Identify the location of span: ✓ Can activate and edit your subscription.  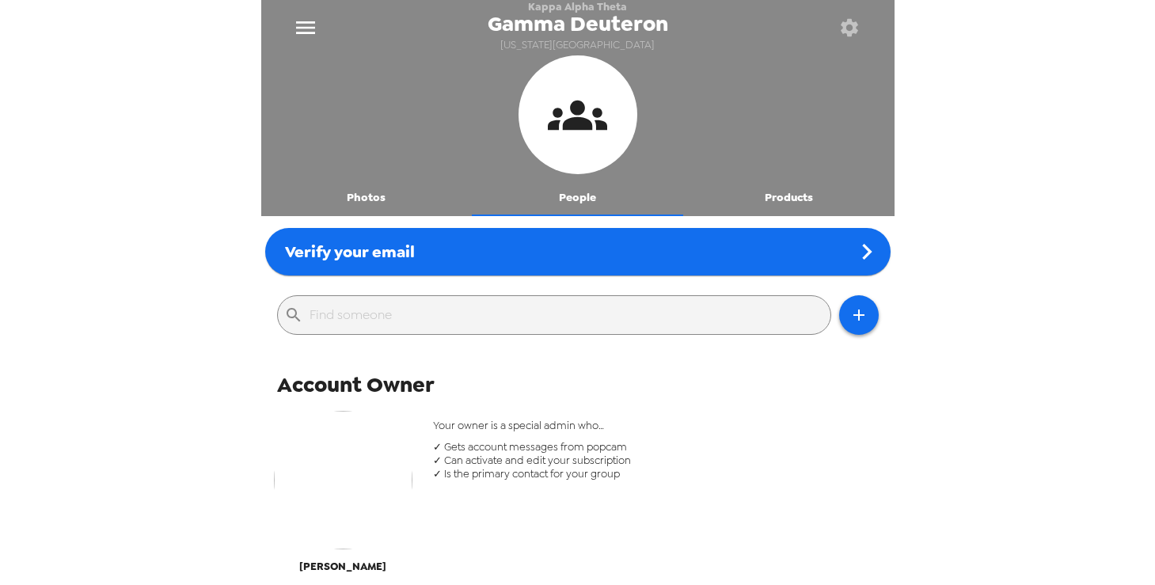
(656, 460).